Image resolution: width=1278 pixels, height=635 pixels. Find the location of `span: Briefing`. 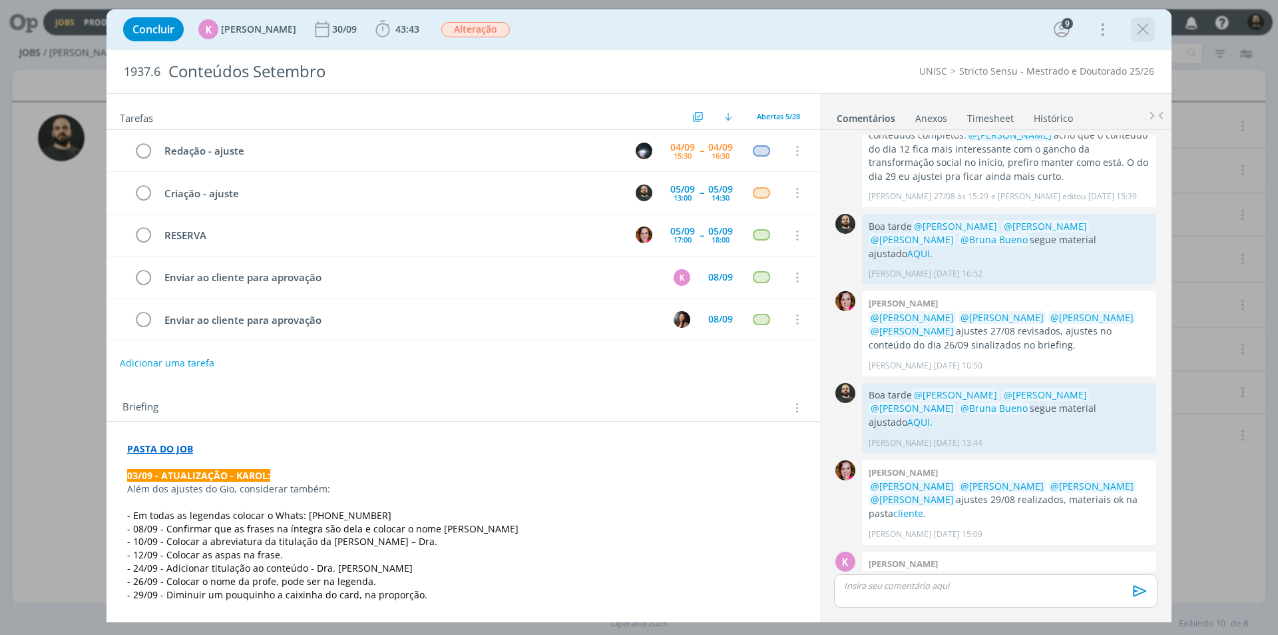

span: Briefing is located at coordinates (141, 408).